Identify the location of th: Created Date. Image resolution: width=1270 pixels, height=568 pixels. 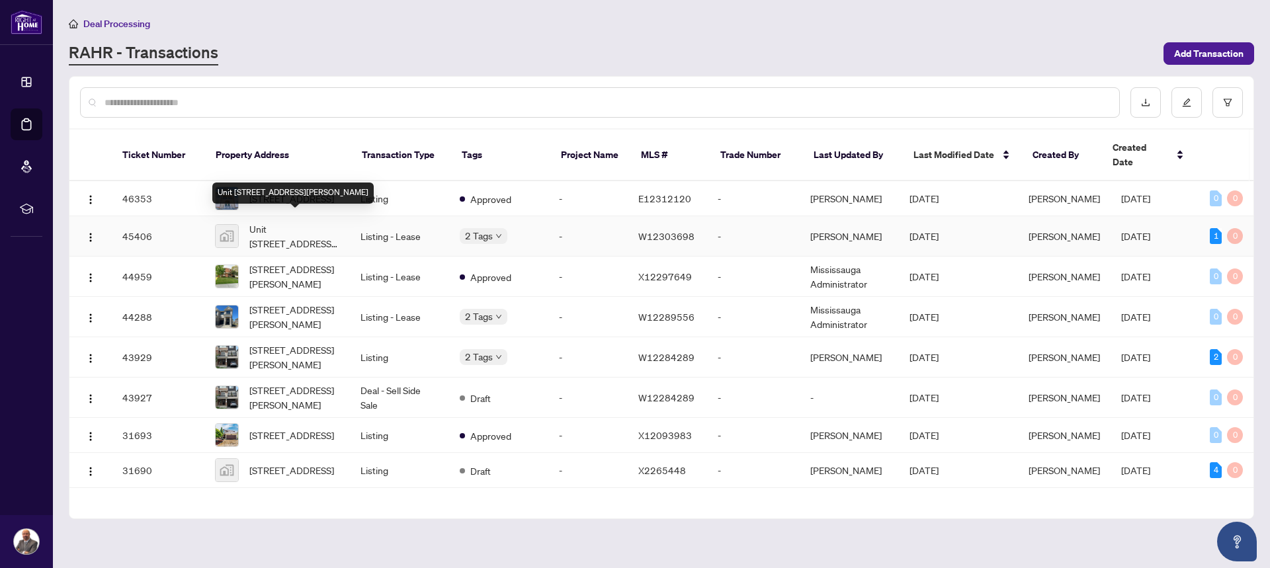
(1149, 155).